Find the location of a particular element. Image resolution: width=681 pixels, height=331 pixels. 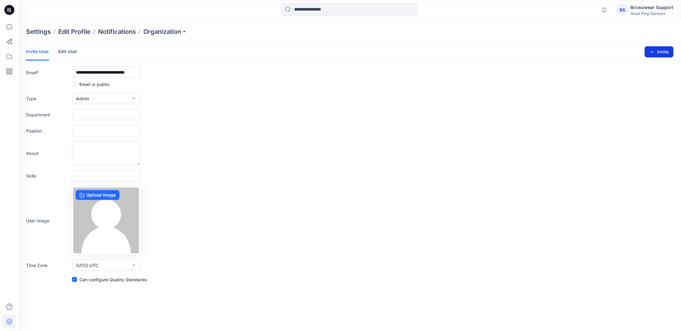

div: Can configure Quality Standards is located at coordinates (110, 279).